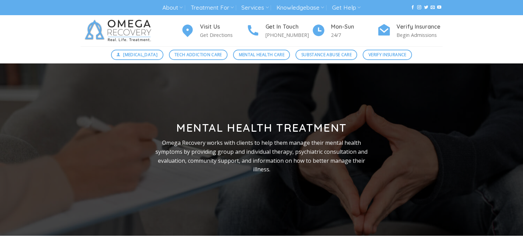  Describe the element at coordinates (213, 31) in the screenshot. I see `a: Visit Us Get Directions` at that location.